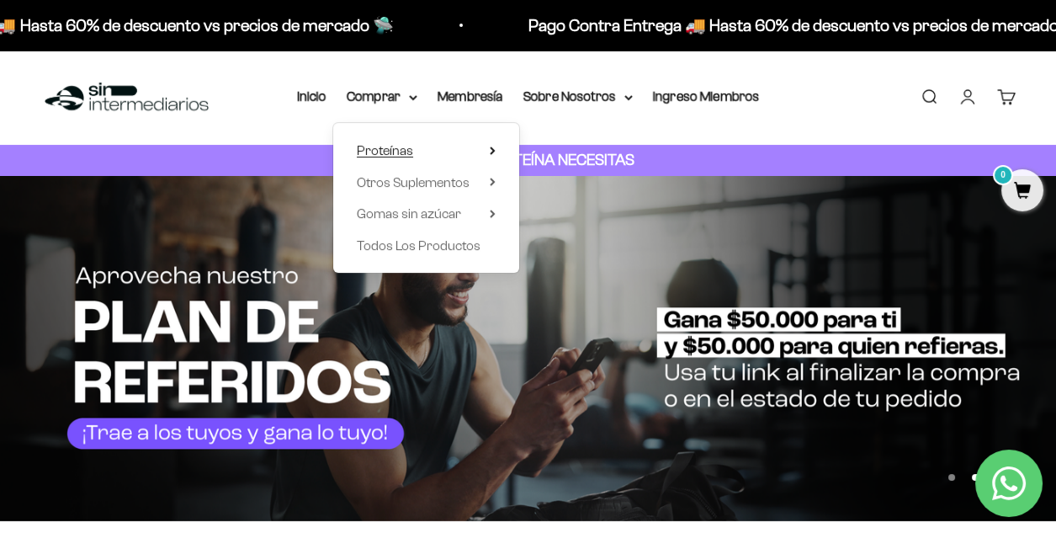 This screenshot has height=533, width=1056. I want to click on summary: Comprar, so click(382, 97).